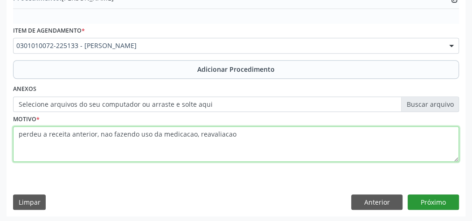 This screenshot has width=472, height=221. What do you see at coordinates (26, 119) in the screenshot?
I see `label: Motivo` at bounding box center [26, 119].